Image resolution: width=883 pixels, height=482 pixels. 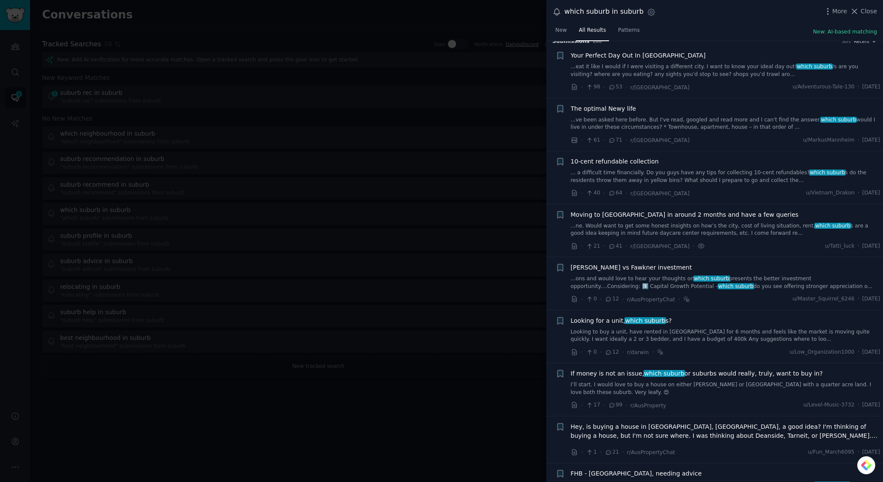 What do you see at coordinates (725, 124) in the screenshot?
I see `a: ...ve been asked here before. But I've read, googled and read more and I can't find the answer.wh...` at bounding box center [725, 124].